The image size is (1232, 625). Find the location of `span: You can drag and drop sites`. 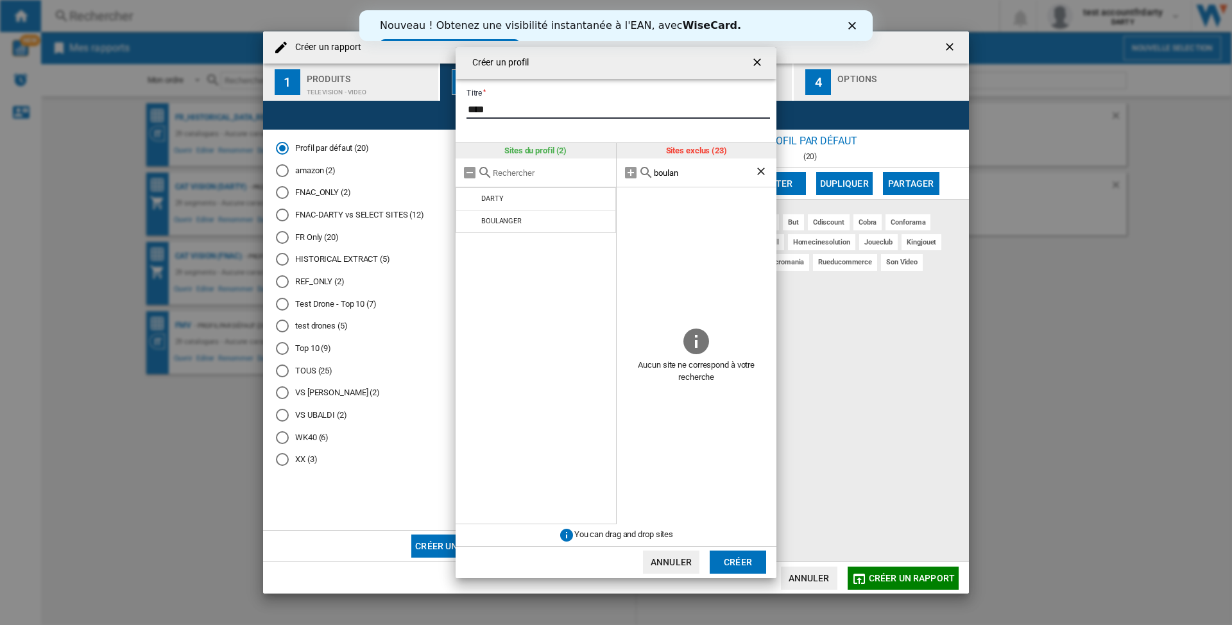

span: You can drag and drop sites is located at coordinates (624, 534).